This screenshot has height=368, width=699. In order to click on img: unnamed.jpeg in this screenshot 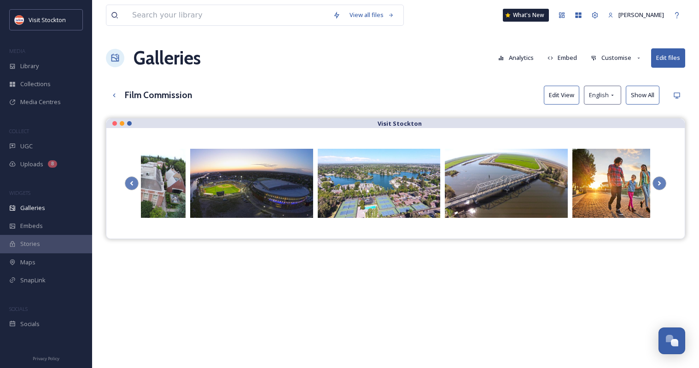, I will do `click(19, 20)`.